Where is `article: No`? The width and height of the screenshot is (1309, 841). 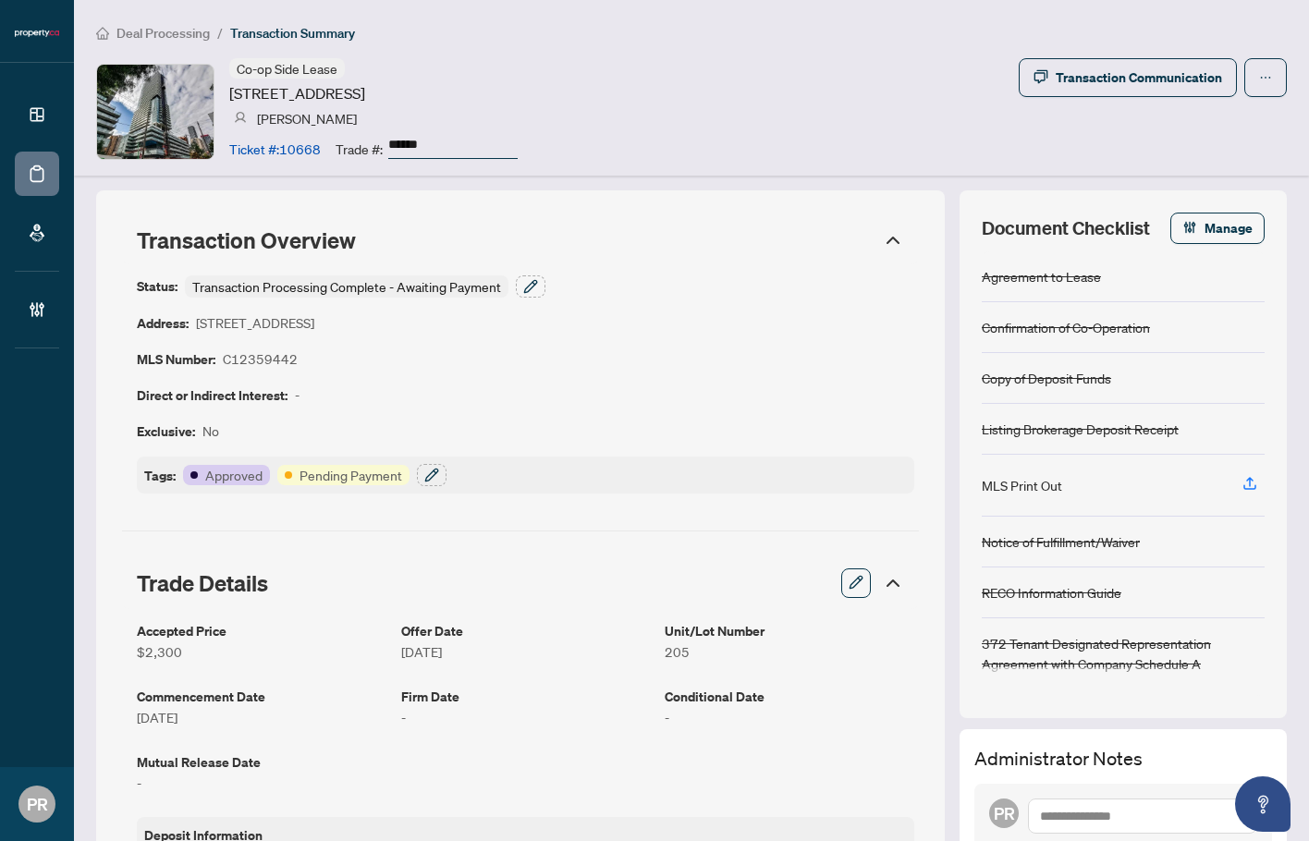
article: No is located at coordinates (211, 431).